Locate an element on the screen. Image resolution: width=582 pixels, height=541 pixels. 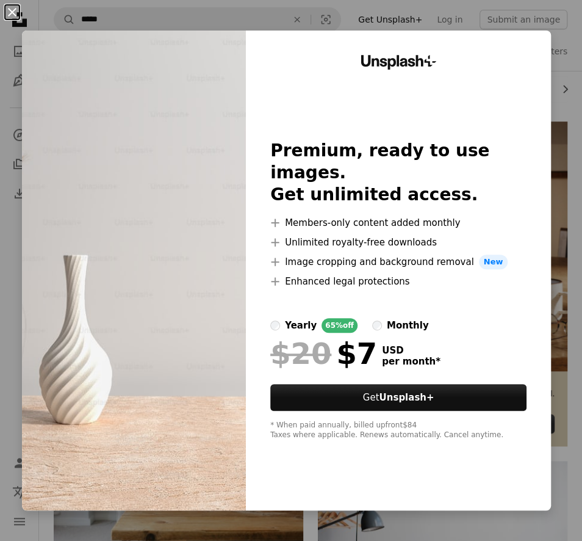
div: * When paid annually, billed upfront $84 Taxes where applicable. Renews automatically. Cancel any... is located at coordinates (398, 430).